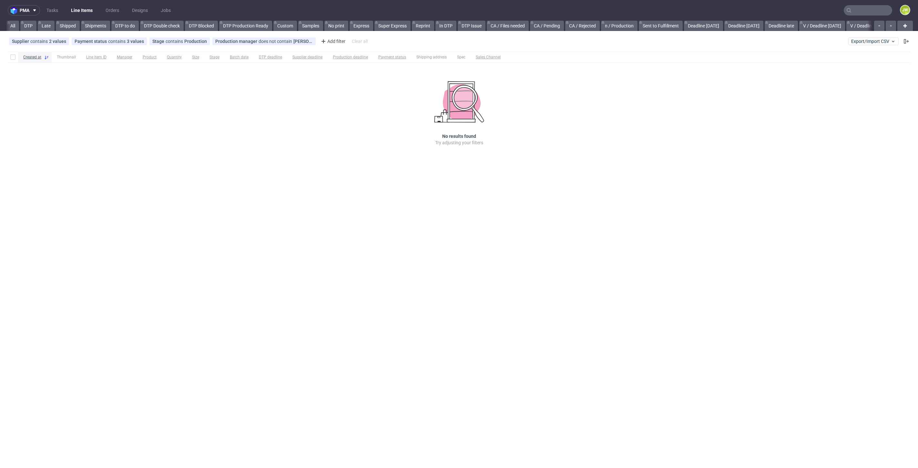 The height and width of the screenshot is (468, 918). What do you see at coordinates (237, 41) in the screenshot?
I see `span: Production manager` at bounding box center [237, 41].